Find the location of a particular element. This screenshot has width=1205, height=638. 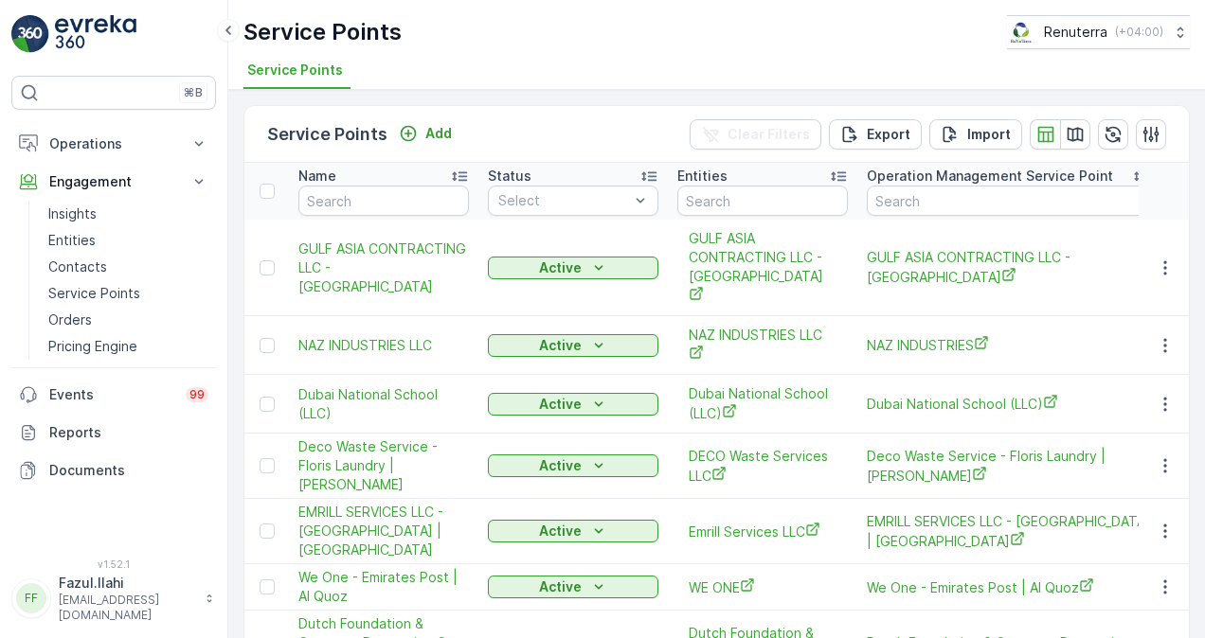

p: Documents is located at coordinates (129, 471).